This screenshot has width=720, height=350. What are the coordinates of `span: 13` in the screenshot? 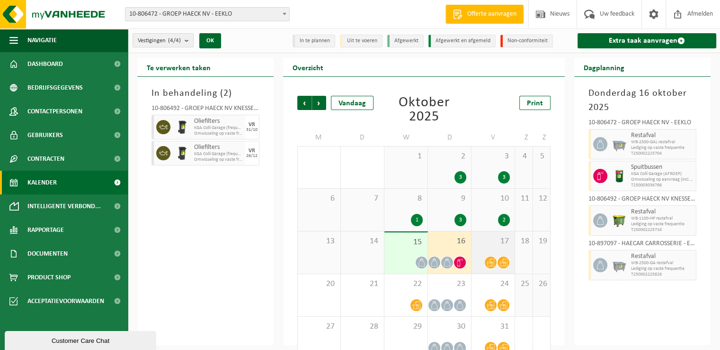 It's located at (319, 241).